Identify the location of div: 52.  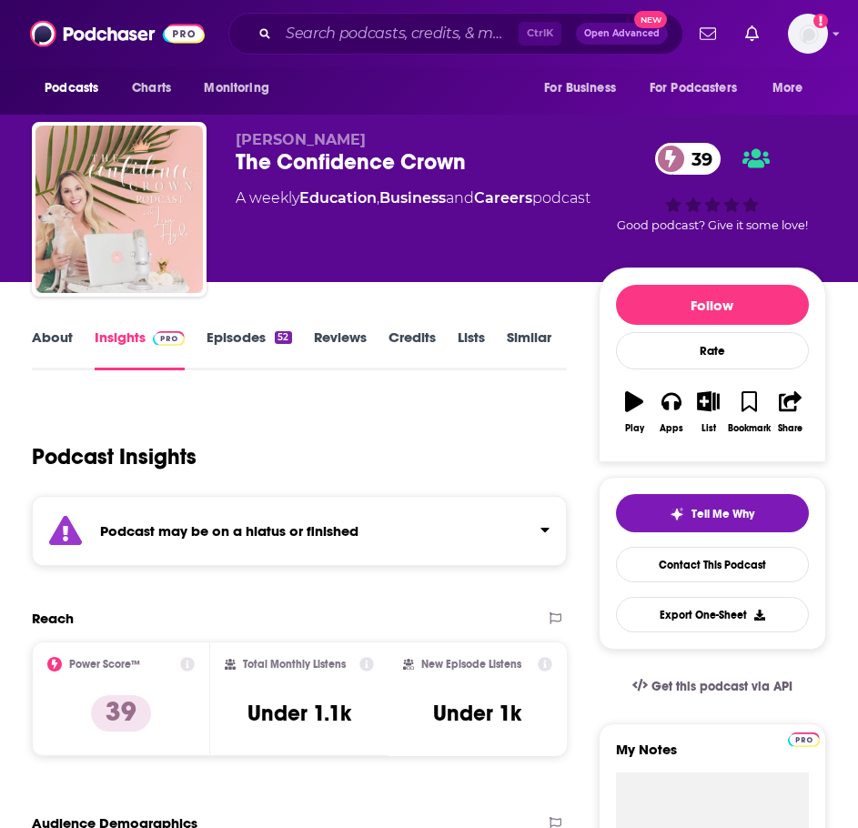
(283, 338).